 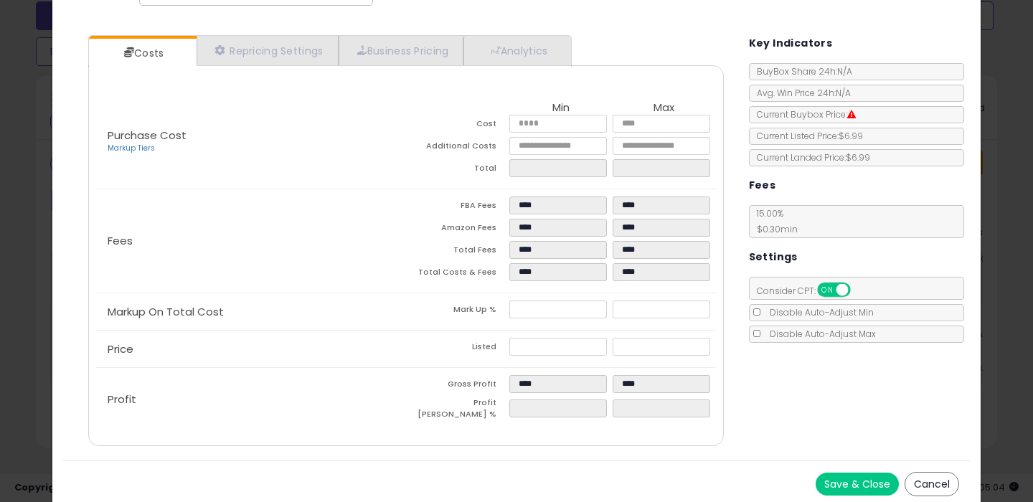 I want to click on span: 15.00 %, so click(x=773, y=221).